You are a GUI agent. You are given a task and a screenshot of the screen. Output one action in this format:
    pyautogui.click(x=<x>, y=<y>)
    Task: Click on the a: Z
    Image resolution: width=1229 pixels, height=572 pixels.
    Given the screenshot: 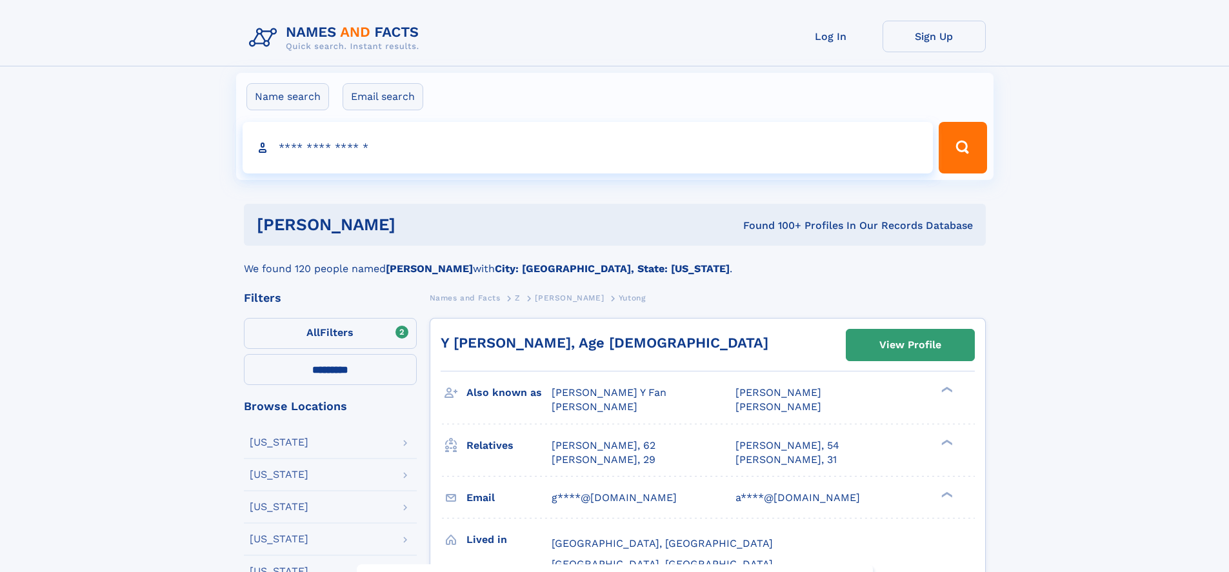 What is the action you would take?
    pyautogui.click(x=518, y=298)
    